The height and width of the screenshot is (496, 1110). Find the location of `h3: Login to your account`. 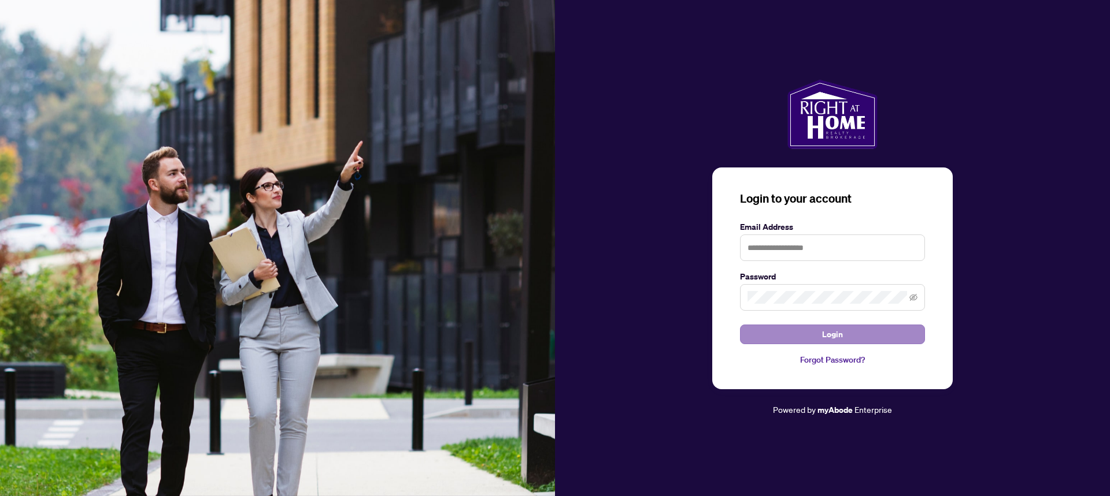

h3: Login to your account is located at coordinates (832, 199).